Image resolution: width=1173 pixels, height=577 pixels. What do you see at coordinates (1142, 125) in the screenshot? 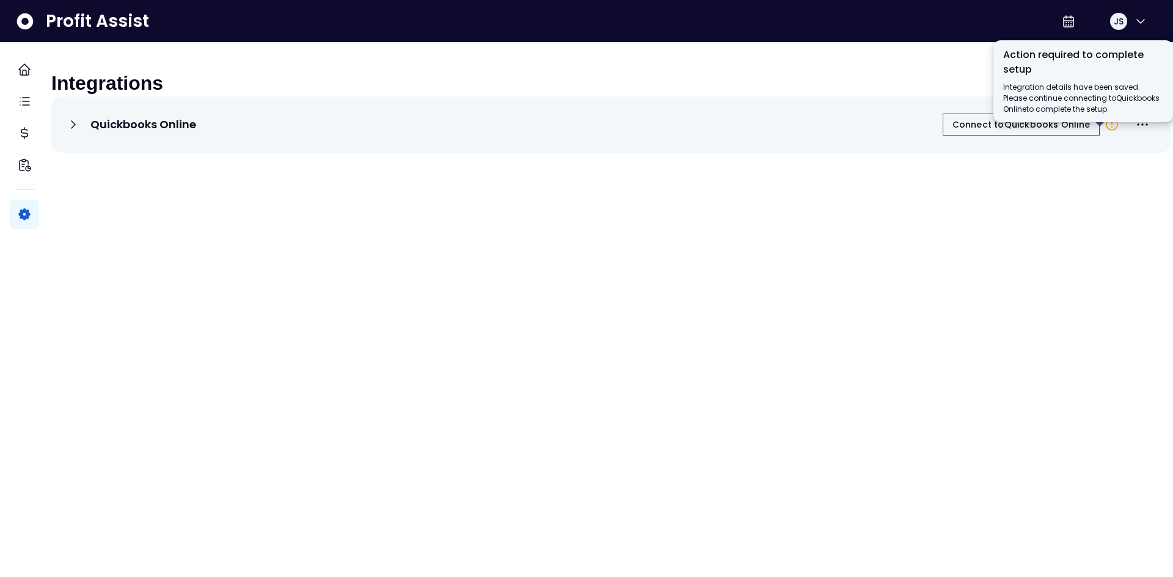
I see `button: More options` at bounding box center [1142, 125].